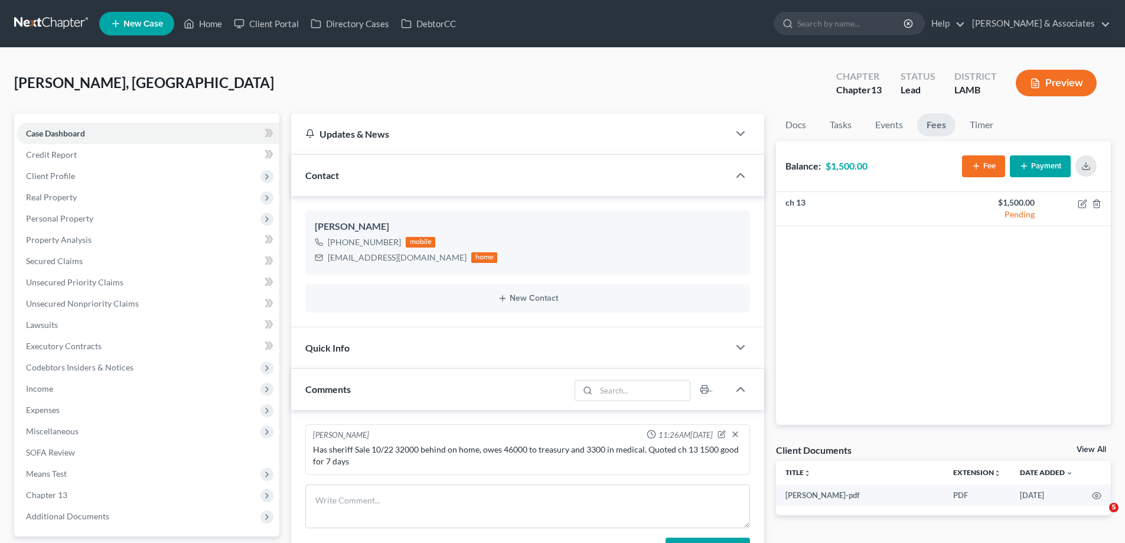 This screenshot has height=543, width=1125. Describe the element at coordinates (80, 367) in the screenshot. I see `span: Codebtors Insiders & Notices` at that location.